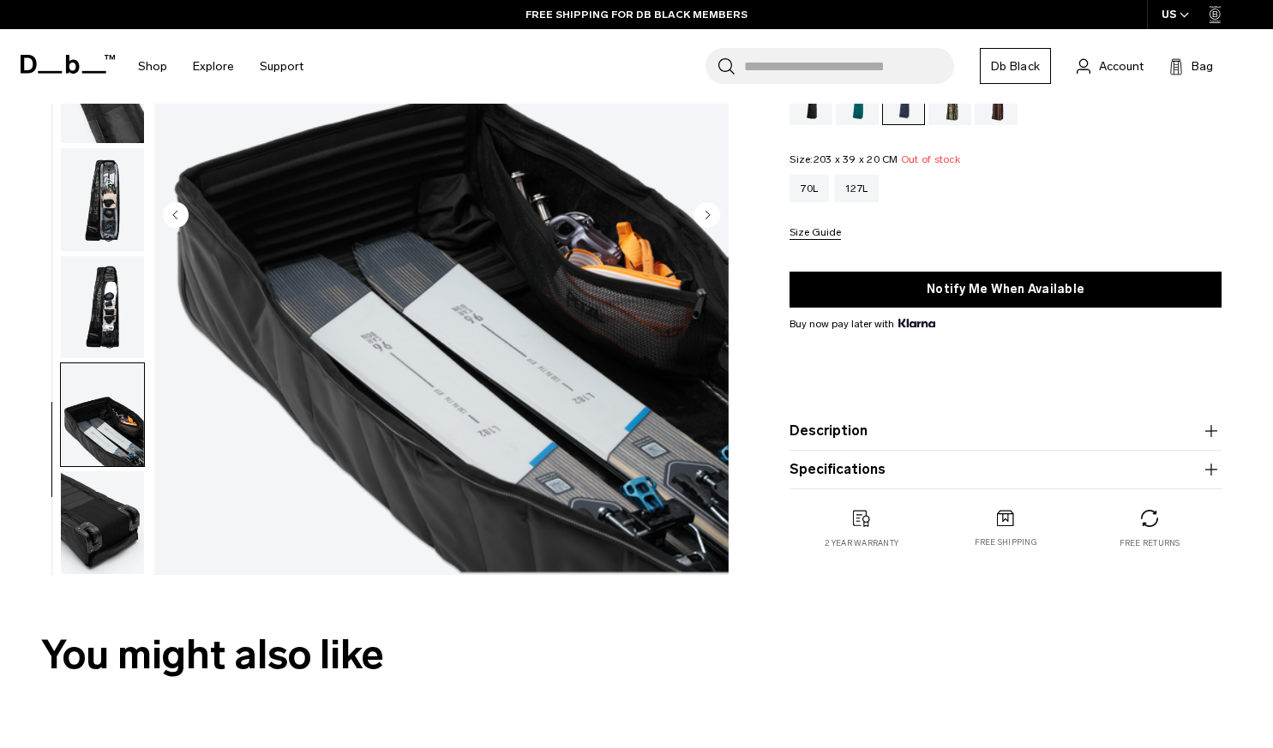 This screenshot has height=748, width=1273. What do you see at coordinates (281, 66) in the screenshot?
I see `a: Support` at bounding box center [281, 66].